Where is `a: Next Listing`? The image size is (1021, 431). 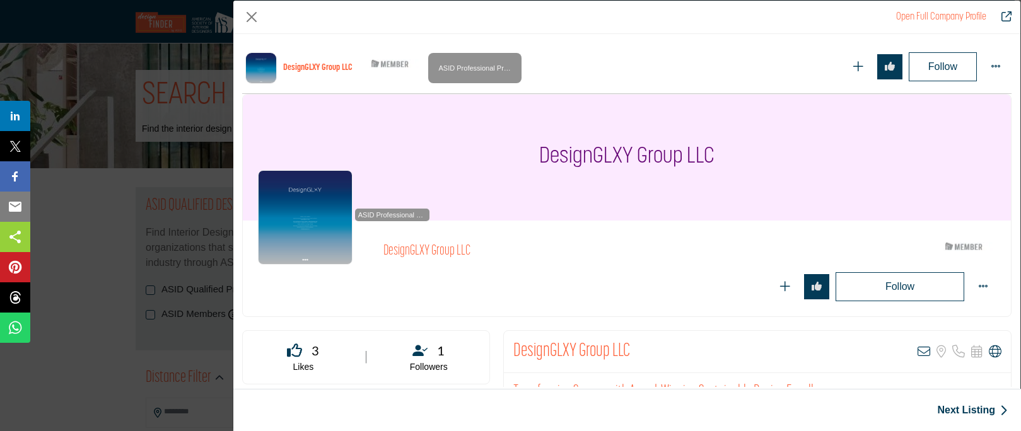 a: Next Listing is located at coordinates (972, 410).